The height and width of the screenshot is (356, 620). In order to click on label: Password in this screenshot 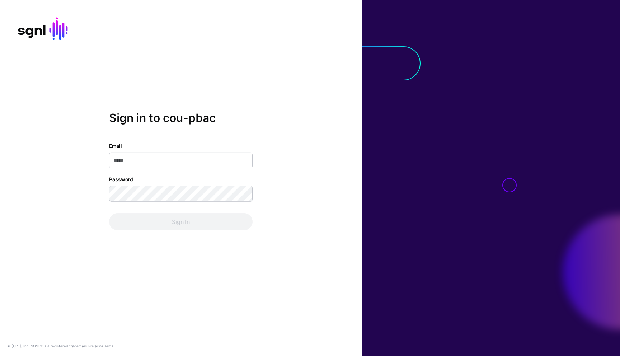, I will do `click(121, 179)`.